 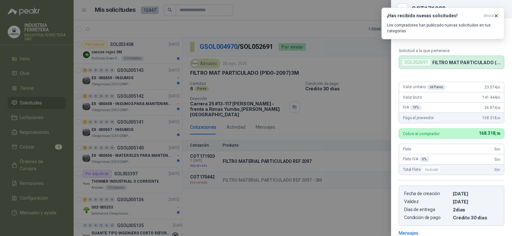 I want to click on span: Flete IVA, so click(x=416, y=160).